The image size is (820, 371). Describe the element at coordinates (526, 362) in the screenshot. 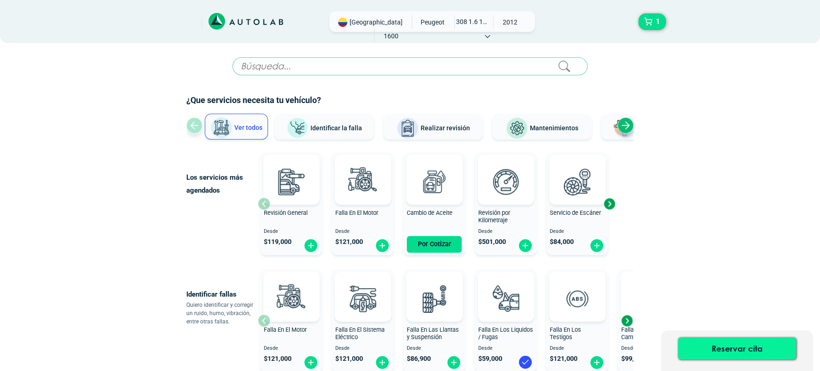

I see `img: blue-check.svg` at that location.